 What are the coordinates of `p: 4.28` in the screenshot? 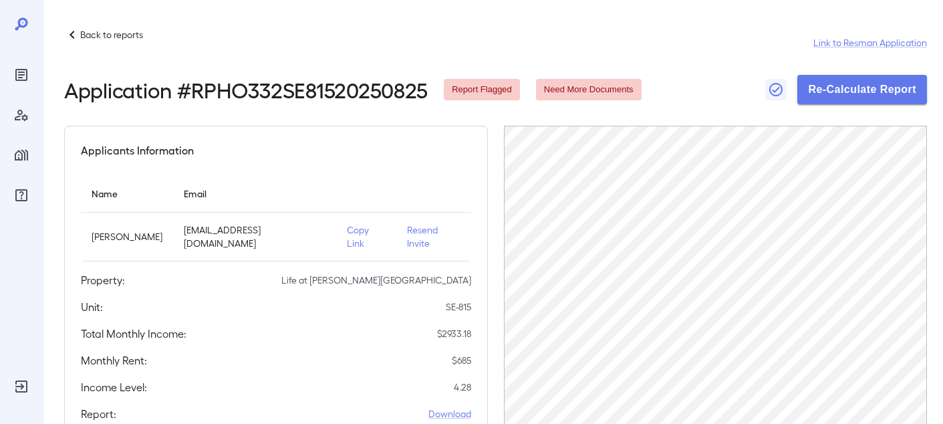 It's located at (462, 387).